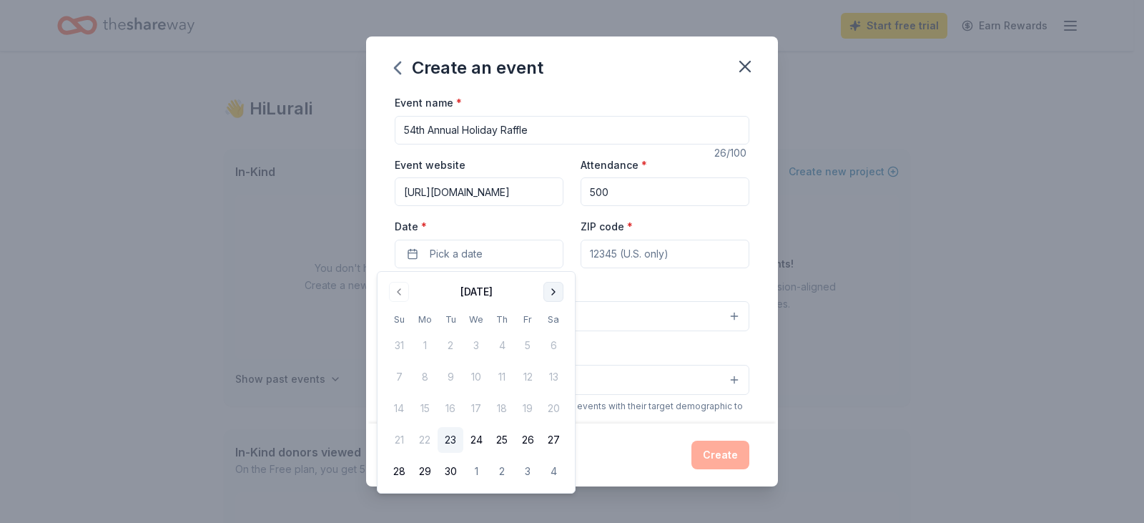 This screenshot has width=1144, height=523. I want to click on th: Monday, so click(425, 319).